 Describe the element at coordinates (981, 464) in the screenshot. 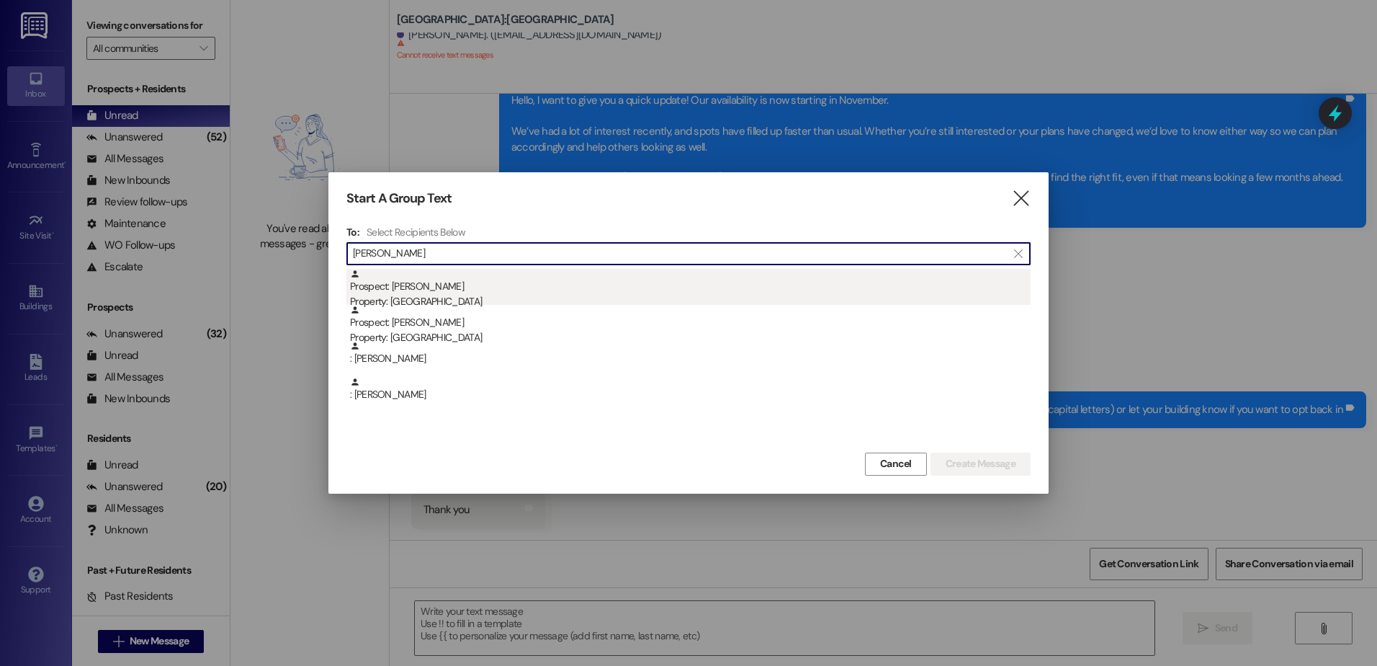

I see `button: Create Message` at that location.